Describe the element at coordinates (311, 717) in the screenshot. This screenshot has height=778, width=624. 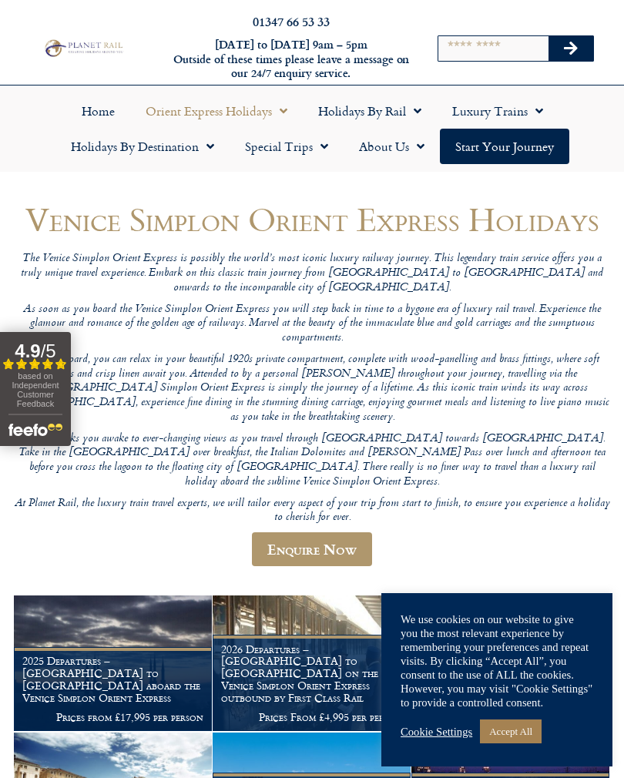
I see `p: Prices From £4,995 per person` at that location.